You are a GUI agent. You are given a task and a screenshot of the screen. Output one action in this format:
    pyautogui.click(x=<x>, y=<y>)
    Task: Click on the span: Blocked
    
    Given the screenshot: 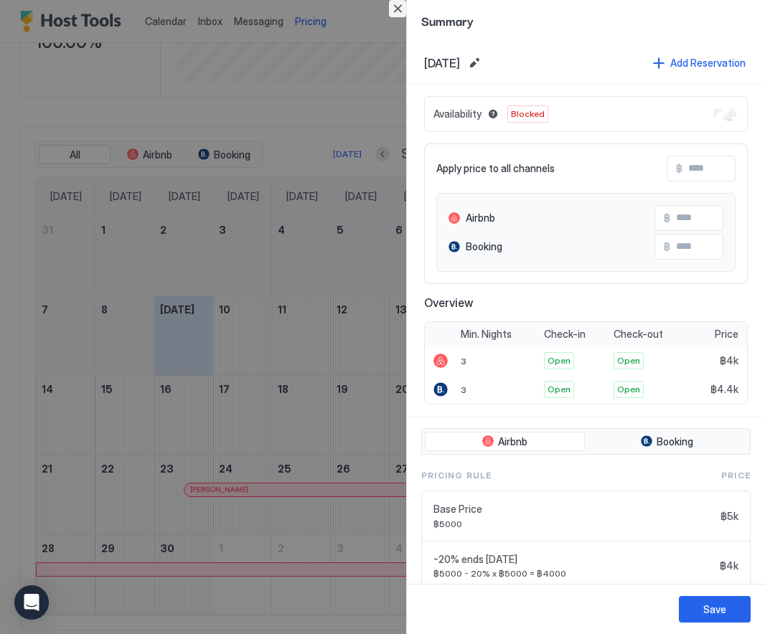 What is the action you would take?
    pyautogui.click(x=527, y=114)
    